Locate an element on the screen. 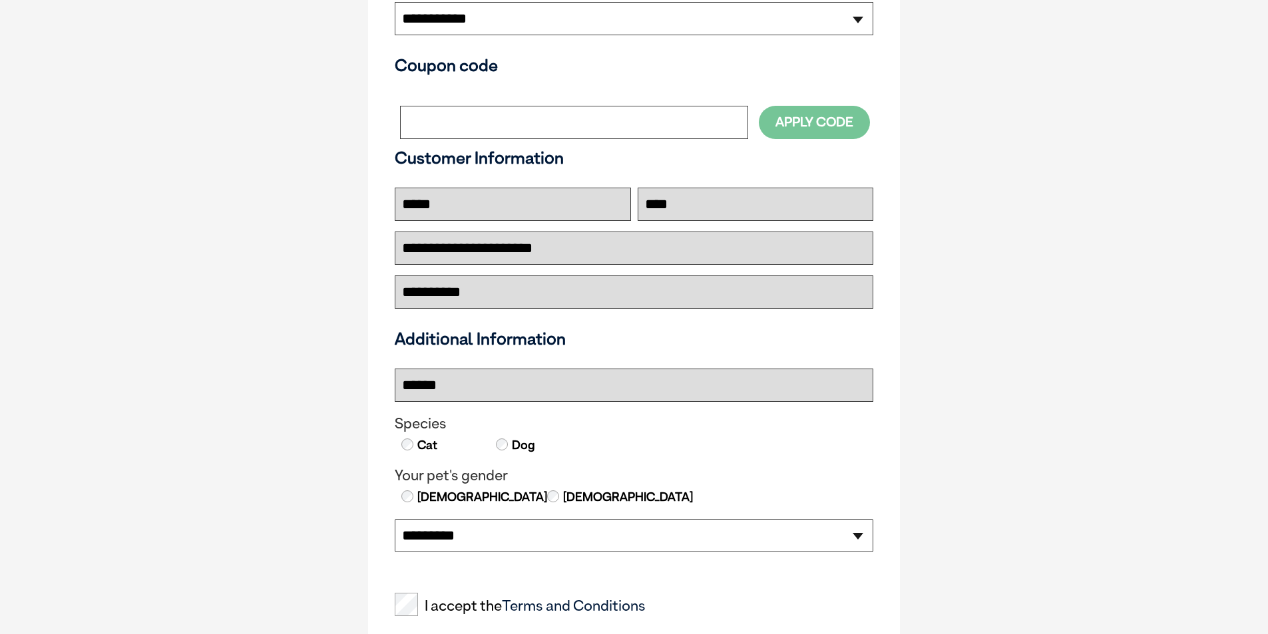 Image resolution: width=1268 pixels, height=634 pixels. h3: Customer Information is located at coordinates (633, 158).